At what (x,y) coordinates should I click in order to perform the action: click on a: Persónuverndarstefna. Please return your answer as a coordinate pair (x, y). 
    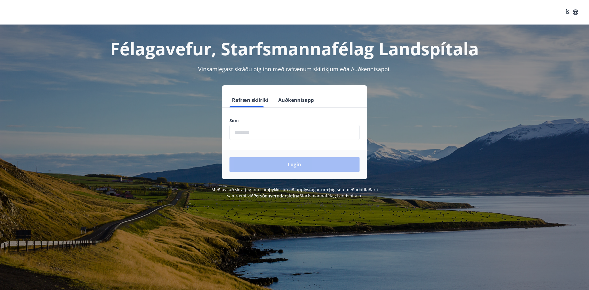
    Looking at the image, I should click on (276, 195).